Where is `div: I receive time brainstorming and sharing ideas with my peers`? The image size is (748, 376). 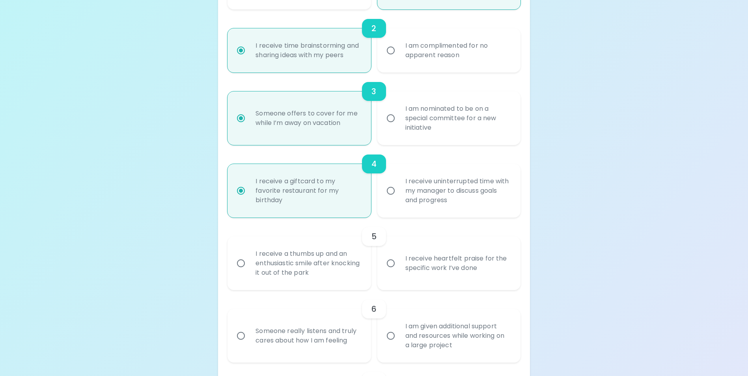
div: I receive time brainstorming and sharing ideas with my peers is located at coordinates (308, 50).